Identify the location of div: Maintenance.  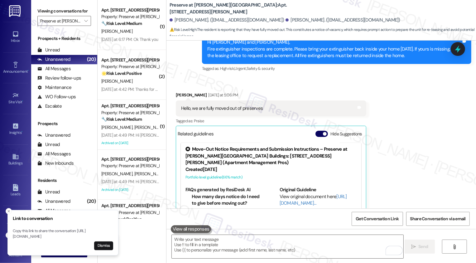
(55, 87).